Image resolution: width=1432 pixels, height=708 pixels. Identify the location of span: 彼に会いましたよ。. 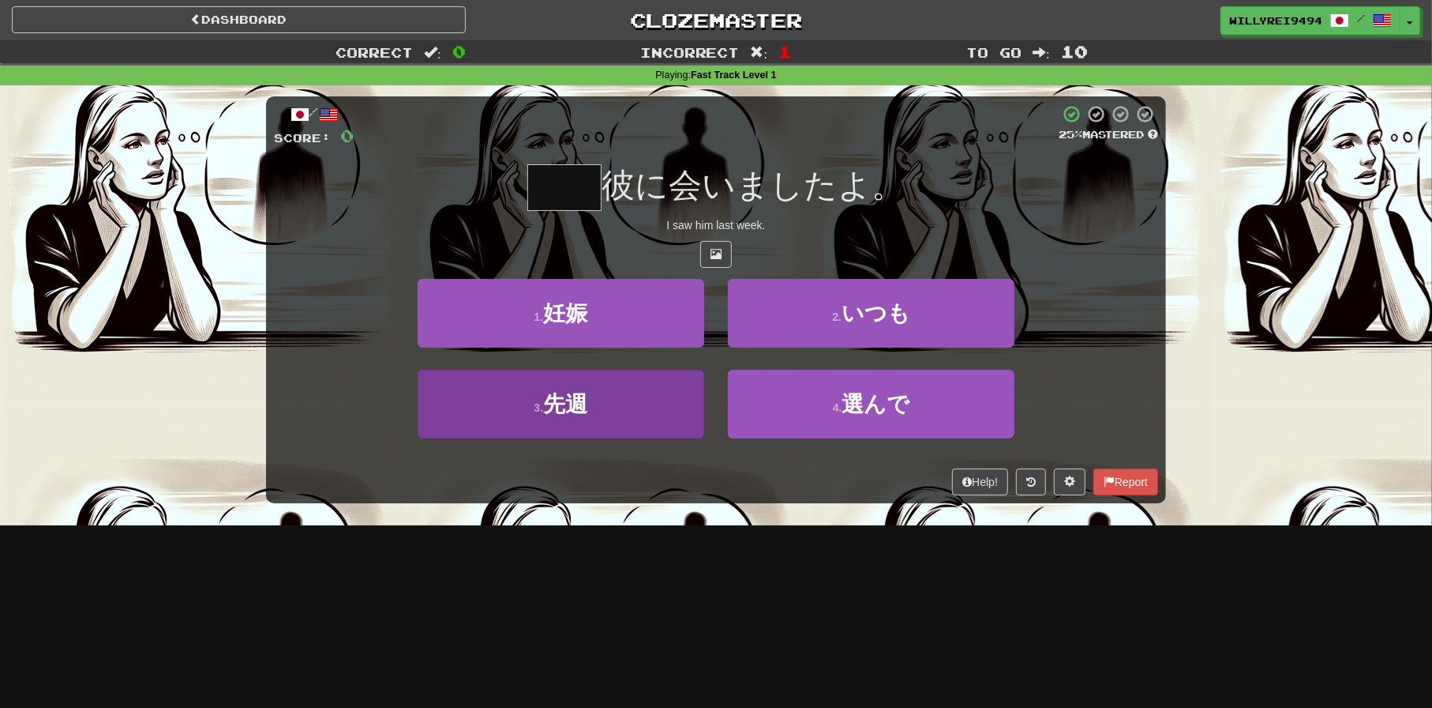
(753, 185).